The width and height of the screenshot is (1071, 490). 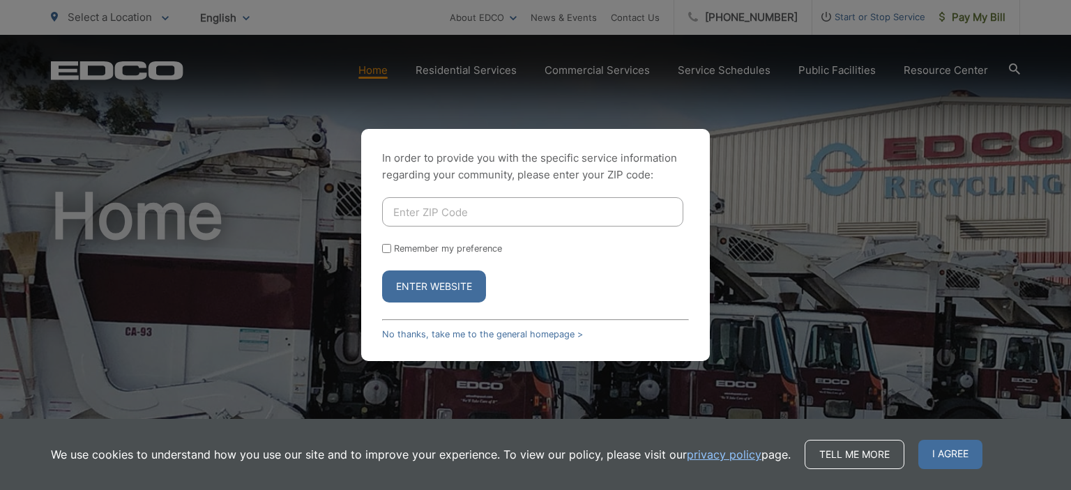 I want to click on p: We use cookies to understand how you use our site and to improve your experience. To view our pol..., so click(x=421, y=455).